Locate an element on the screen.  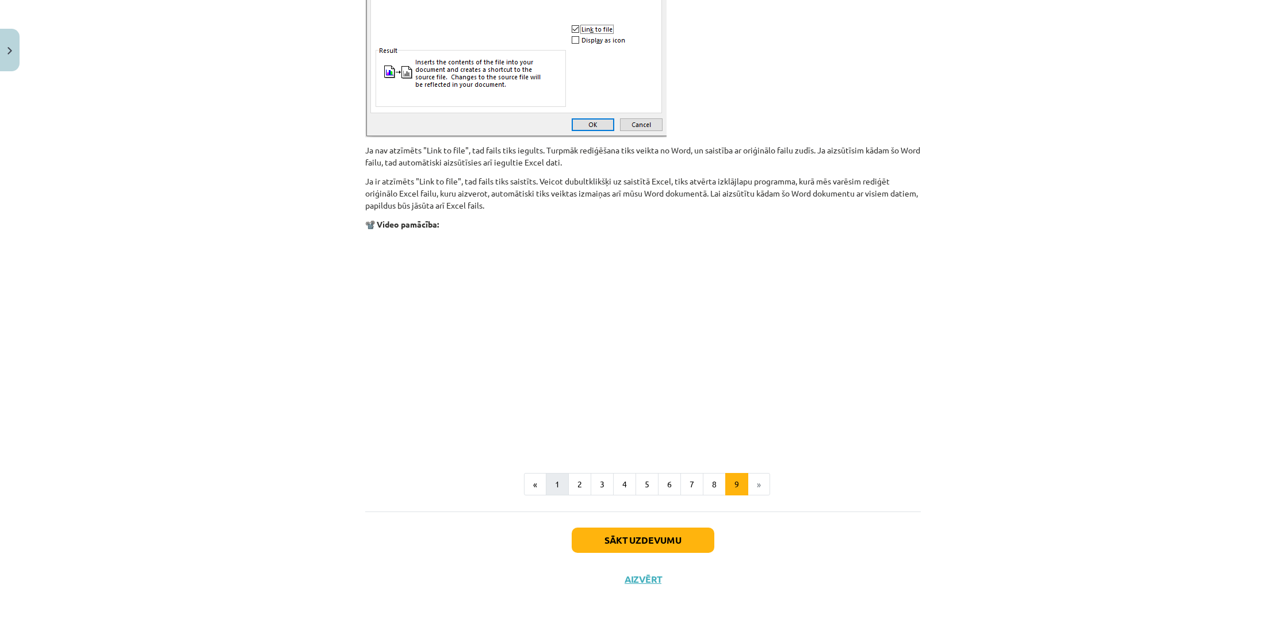
button: Aizvērt is located at coordinates (643, 580).